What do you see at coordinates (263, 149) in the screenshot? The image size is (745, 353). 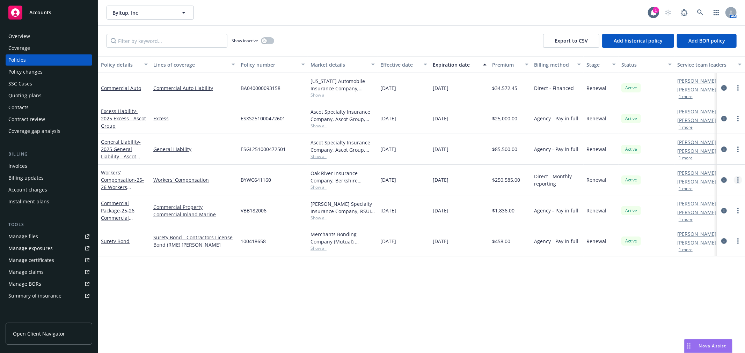 I see `span: ESGL251000472501` at bounding box center [263, 149].